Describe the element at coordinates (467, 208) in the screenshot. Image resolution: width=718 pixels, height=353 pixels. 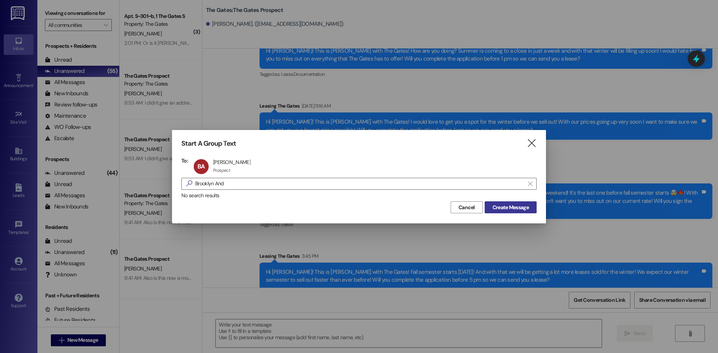
I see `button: Cancel` at that location.